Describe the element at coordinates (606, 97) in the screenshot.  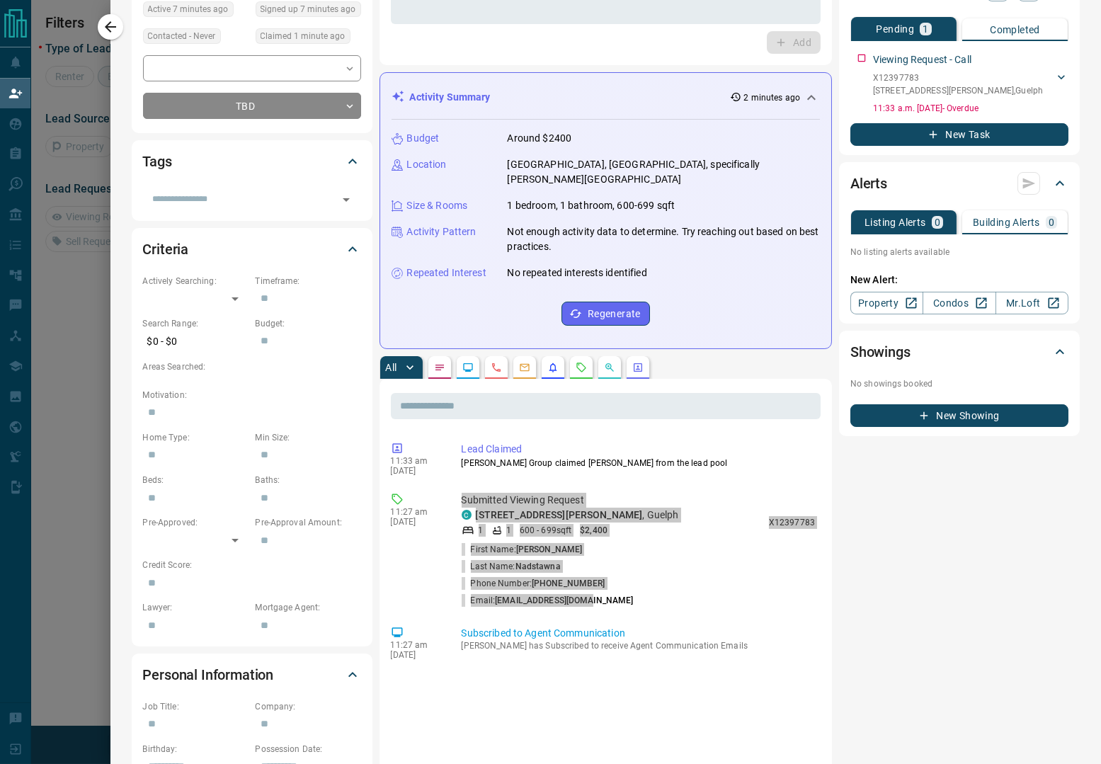
I see `div: Activity Summary2 minutes ago` at that location.